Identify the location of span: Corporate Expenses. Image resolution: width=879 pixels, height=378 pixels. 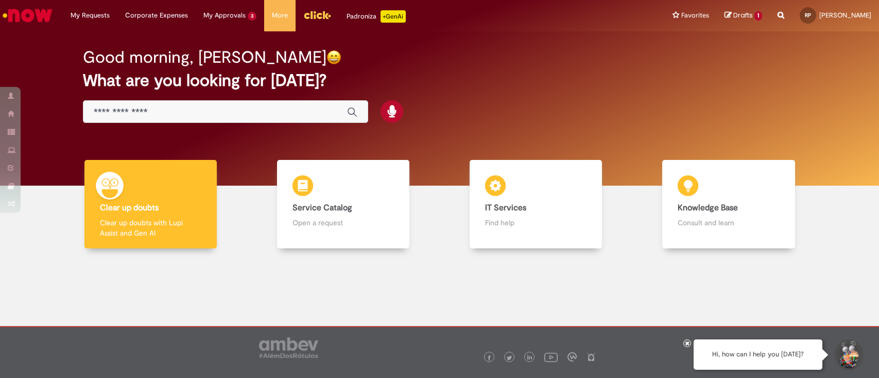
(157, 15).